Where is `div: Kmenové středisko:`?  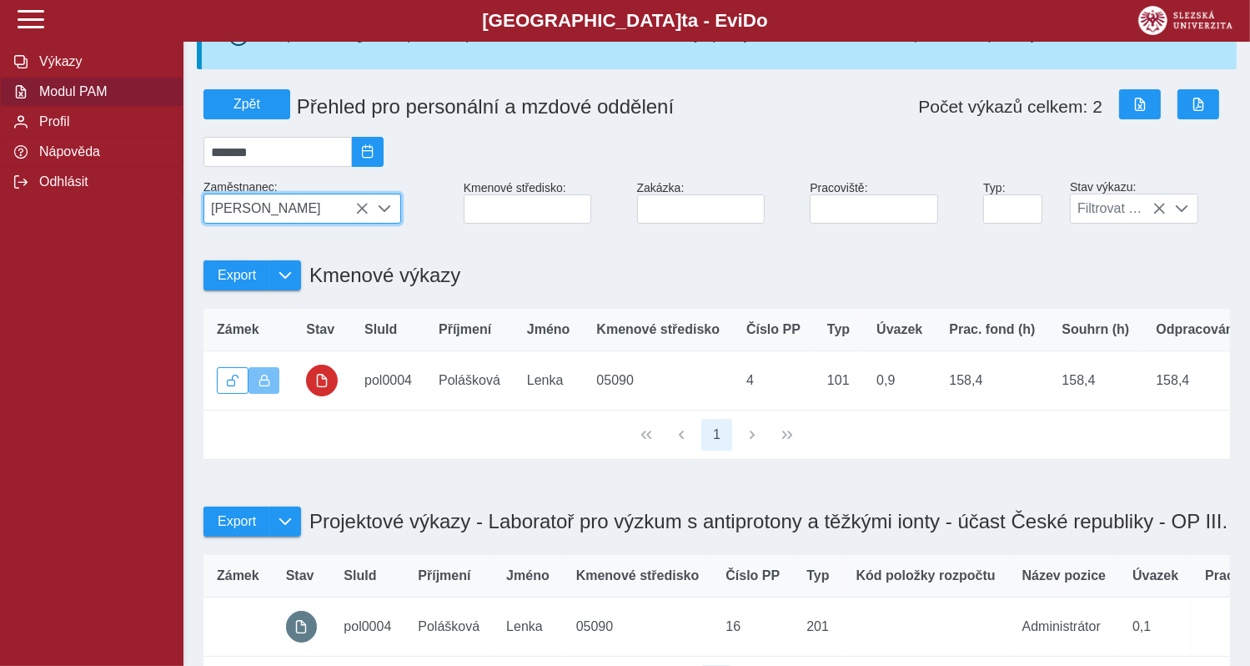 div: Kmenové středisko: is located at coordinates (544, 202).